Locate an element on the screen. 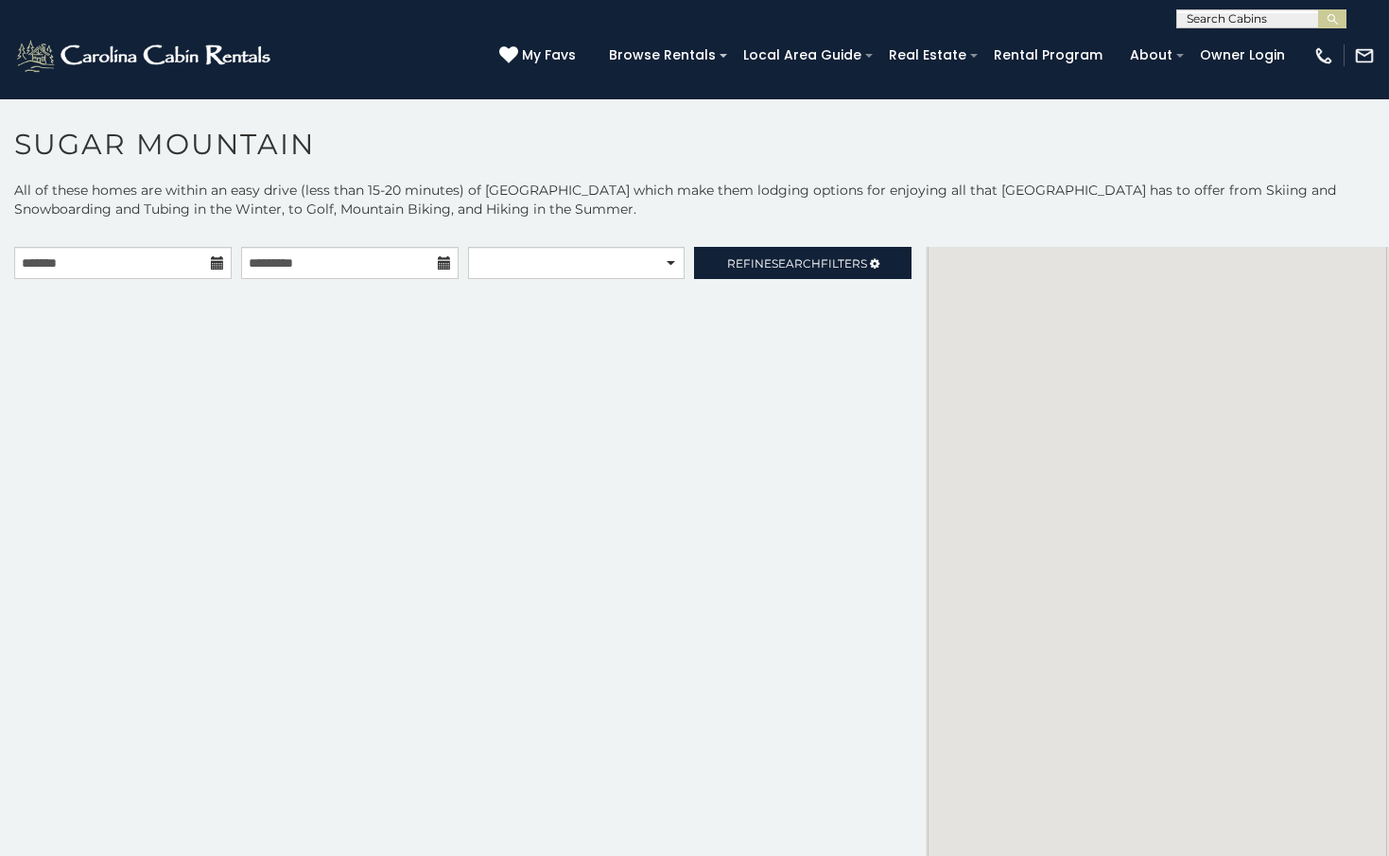 This screenshot has height=856, width=1389. a: Browse Rentals is located at coordinates (662, 55).